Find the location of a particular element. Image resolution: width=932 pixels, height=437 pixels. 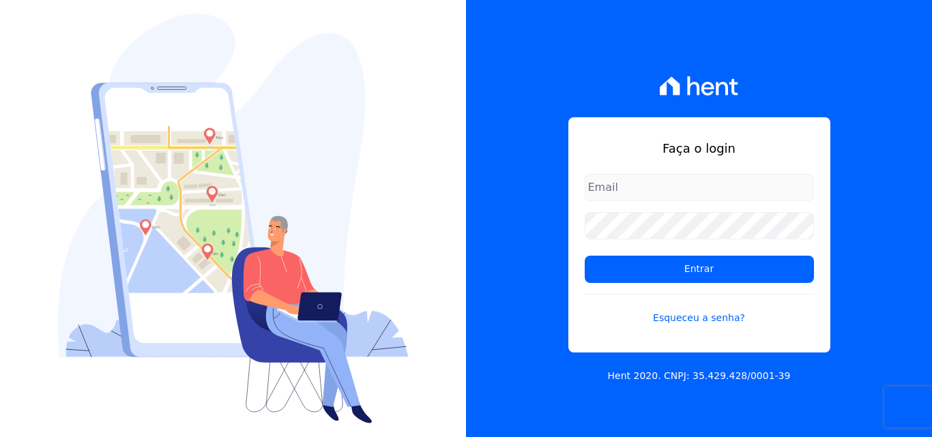

img: Login is located at coordinates (233, 218).